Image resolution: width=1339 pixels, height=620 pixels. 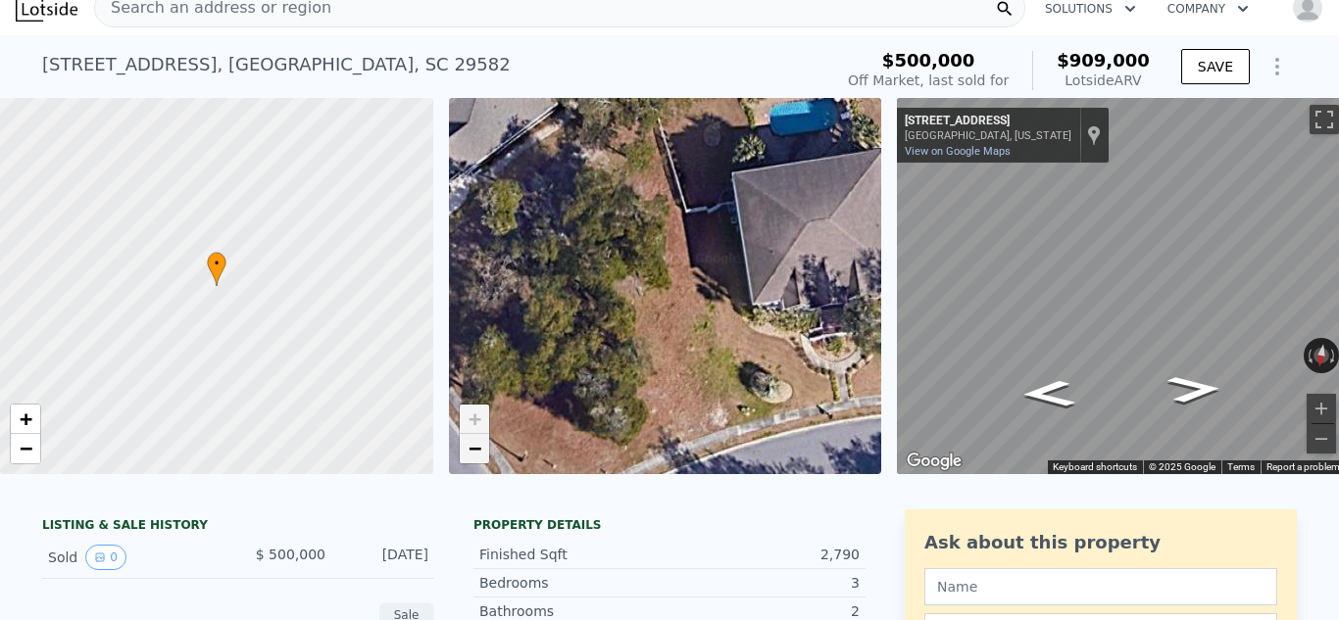 What do you see at coordinates (1241, 467) in the screenshot?
I see `a: Terms` at bounding box center [1241, 467].